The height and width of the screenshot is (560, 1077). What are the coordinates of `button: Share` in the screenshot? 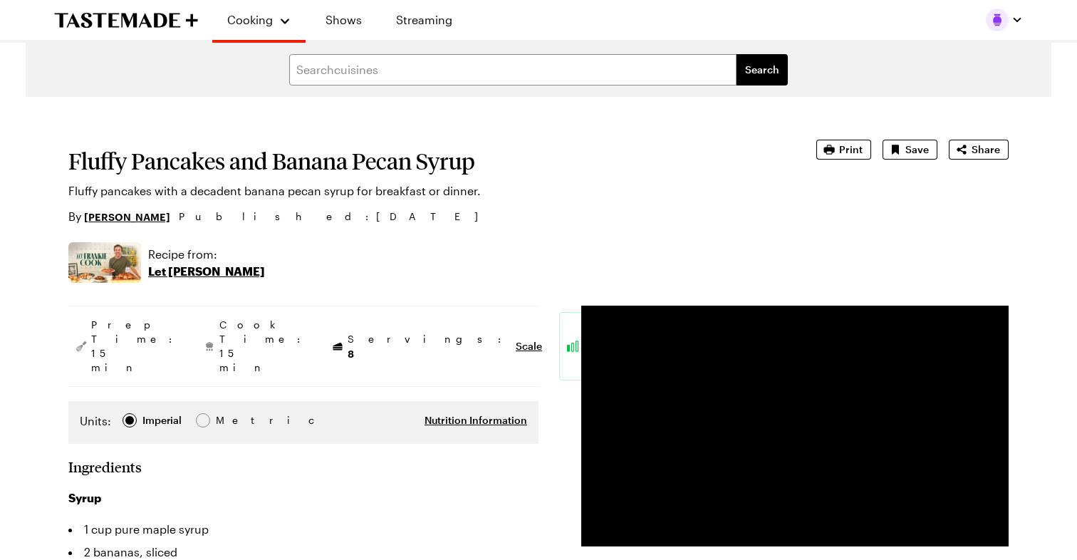 It's located at (979, 150).